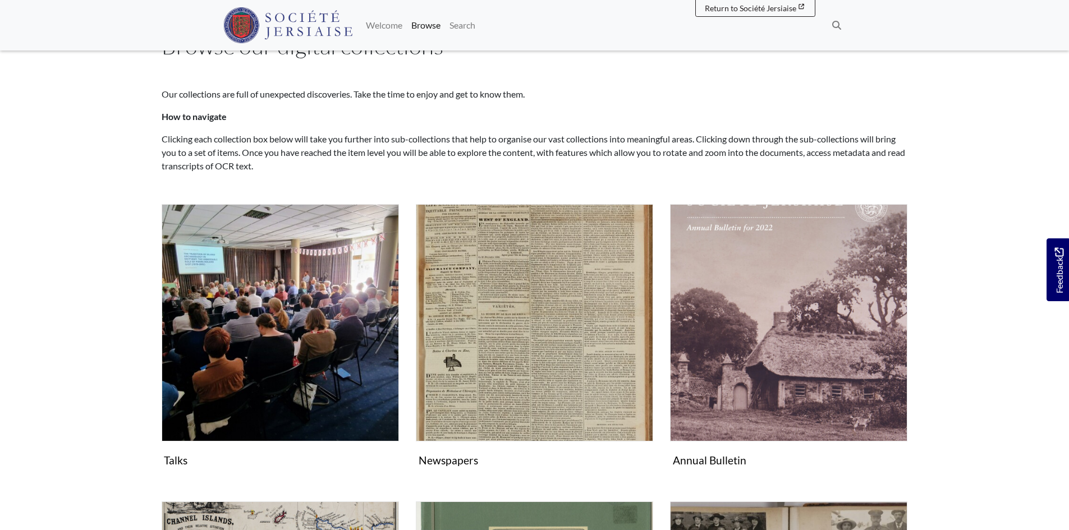  I want to click on p: Our collections are full of unexpected discoveries. Take the time to enjoy and get to know them., so click(535, 94).